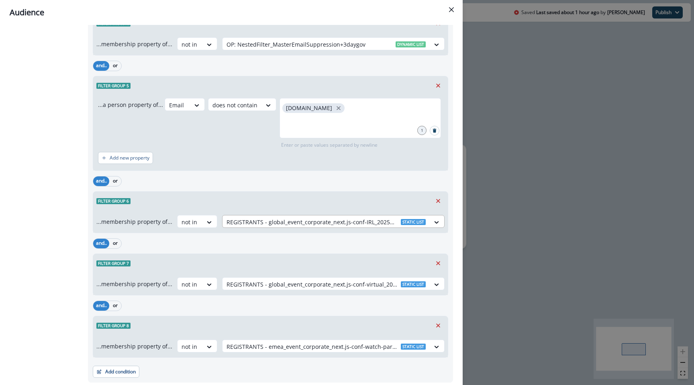 This screenshot has width=694, height=385. What do you see at coordinates (113, 325) in the screenshot?
I see `span: Filter group 8` at bounding box center [113, 325].